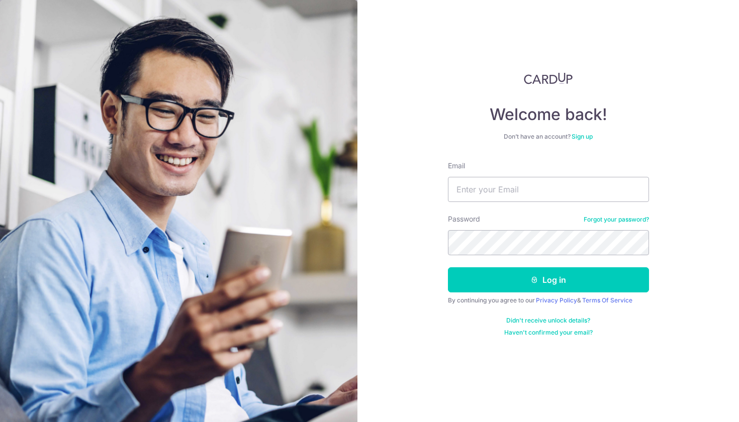 The width and height of the screenshot is (739, 422). Describe the element at coordinates (548, 333) in the screenshot. I see `a: Haven't confirmed your email?` at that location.